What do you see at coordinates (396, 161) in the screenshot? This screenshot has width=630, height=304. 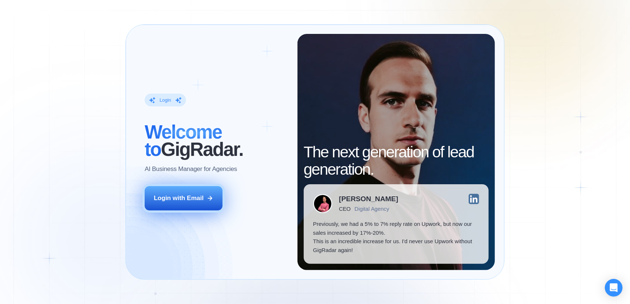 I see `h2: The next generation of lead generation.` at bounding box center [396, 161].